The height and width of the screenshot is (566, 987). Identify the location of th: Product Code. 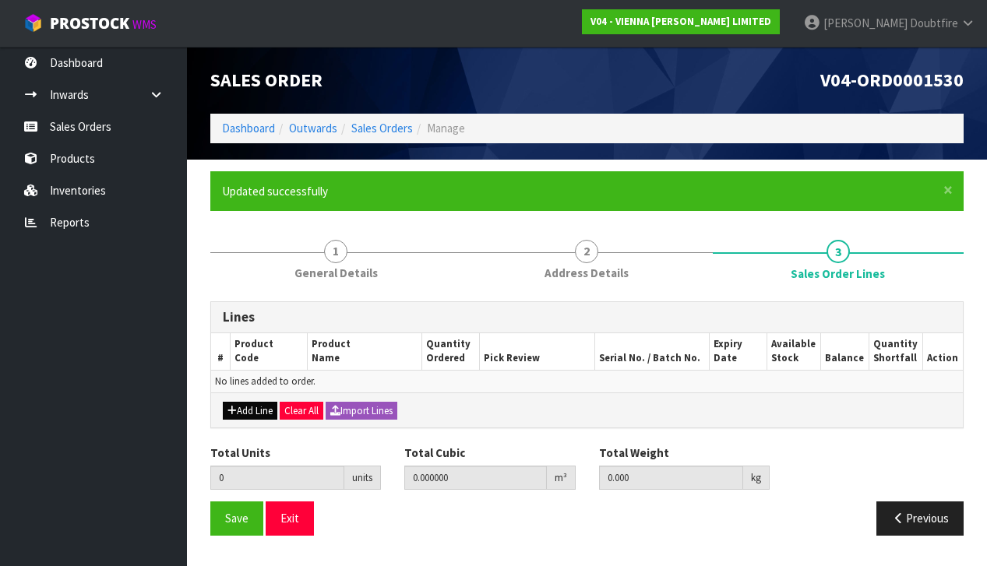
(269, 351).